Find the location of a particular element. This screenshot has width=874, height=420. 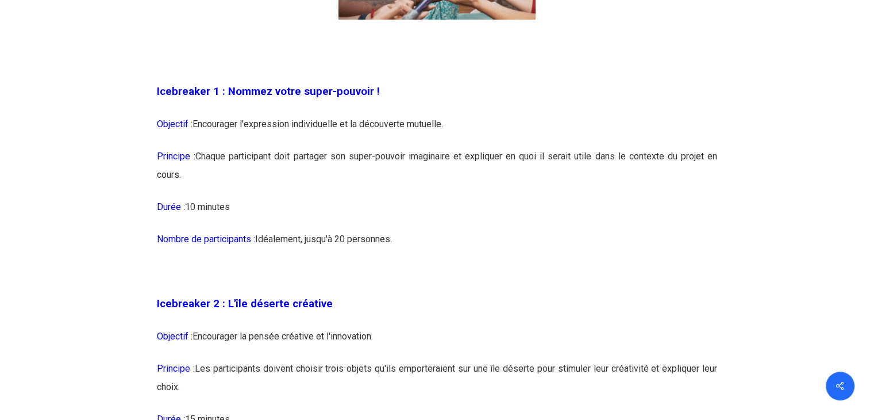

font: Icebreaker 1 : Nommez votre super-pouvoir ! is located at coordinates (268, 91).